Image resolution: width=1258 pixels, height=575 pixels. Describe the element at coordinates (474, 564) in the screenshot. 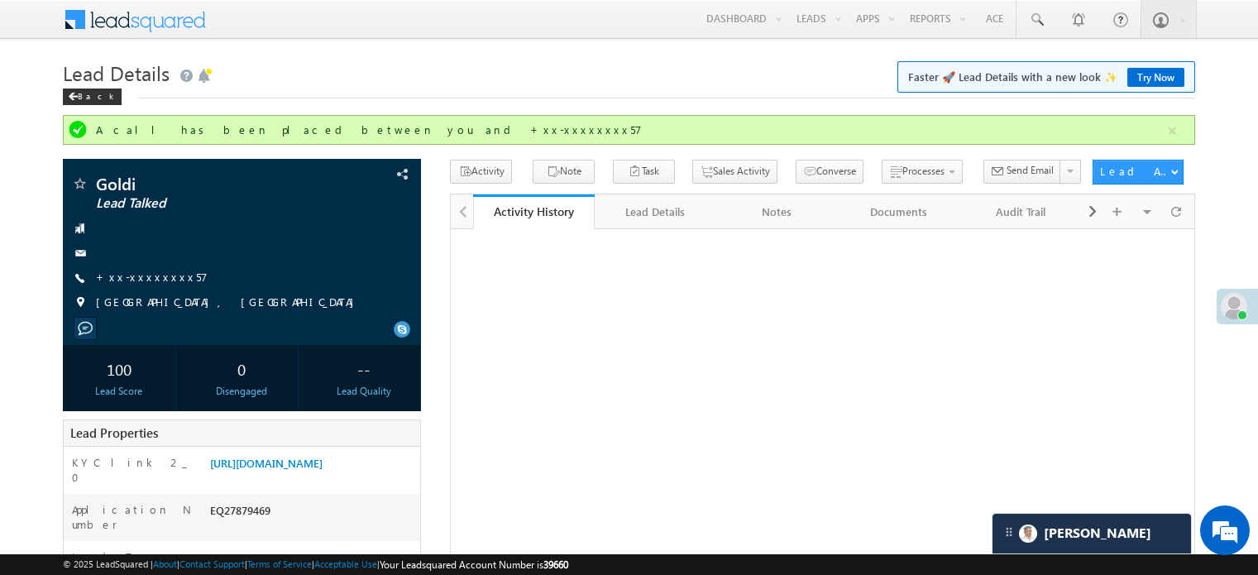

I see `span: Your Leadsquared Account Number is` at that location.